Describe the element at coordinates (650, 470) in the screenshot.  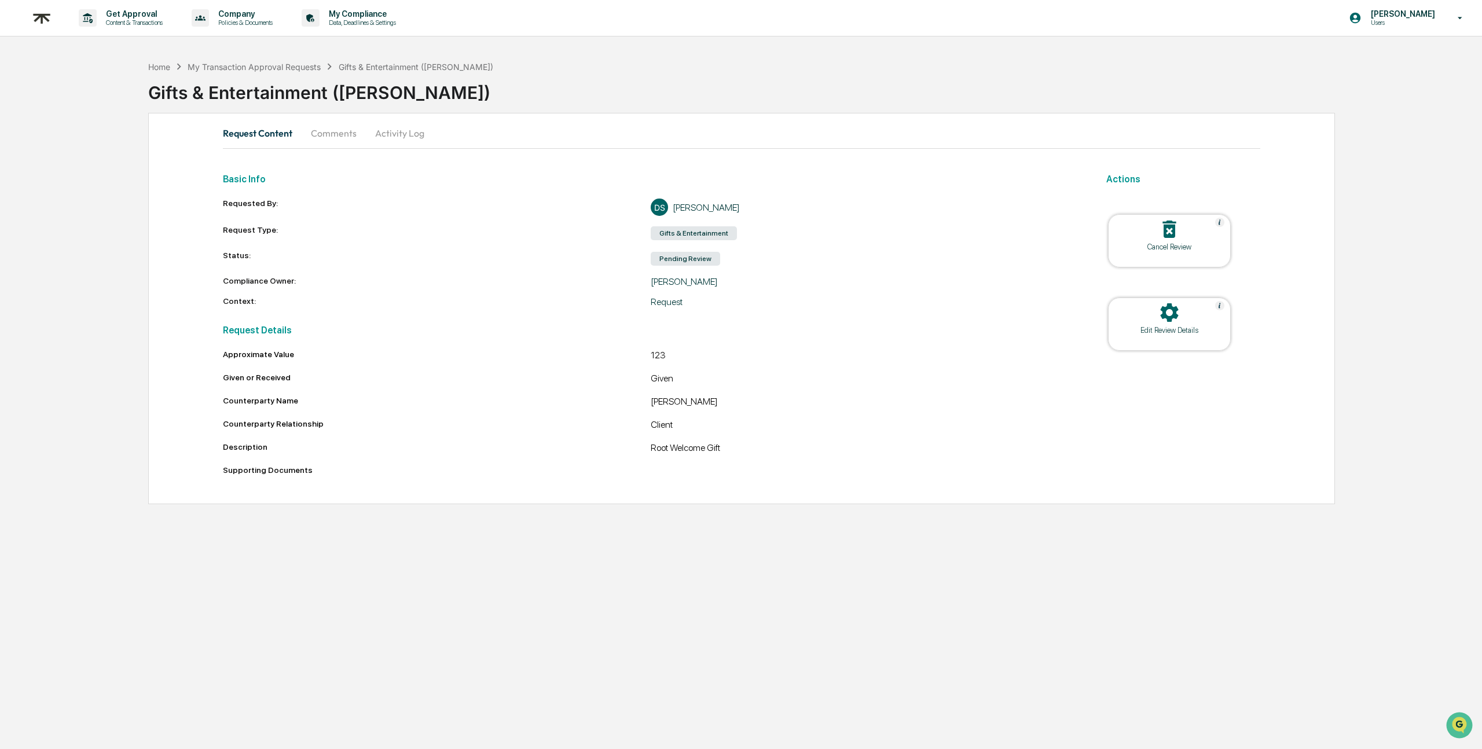
I see `div: Supporting Documents` at that location.